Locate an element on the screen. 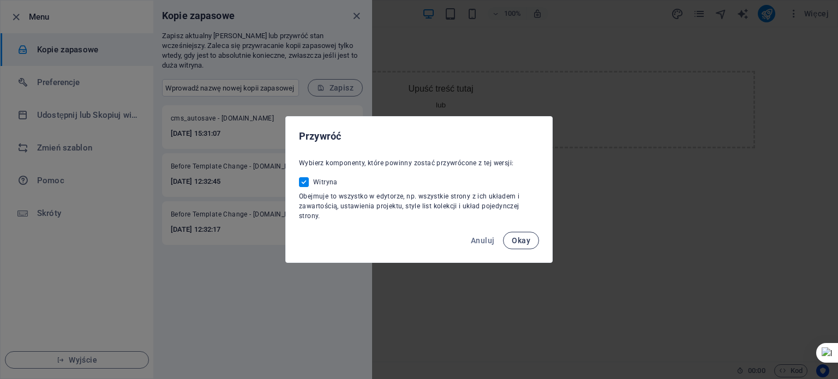 This screenshot has width=838, height=379. button: Anuluj is located at coordinates (483, 241).